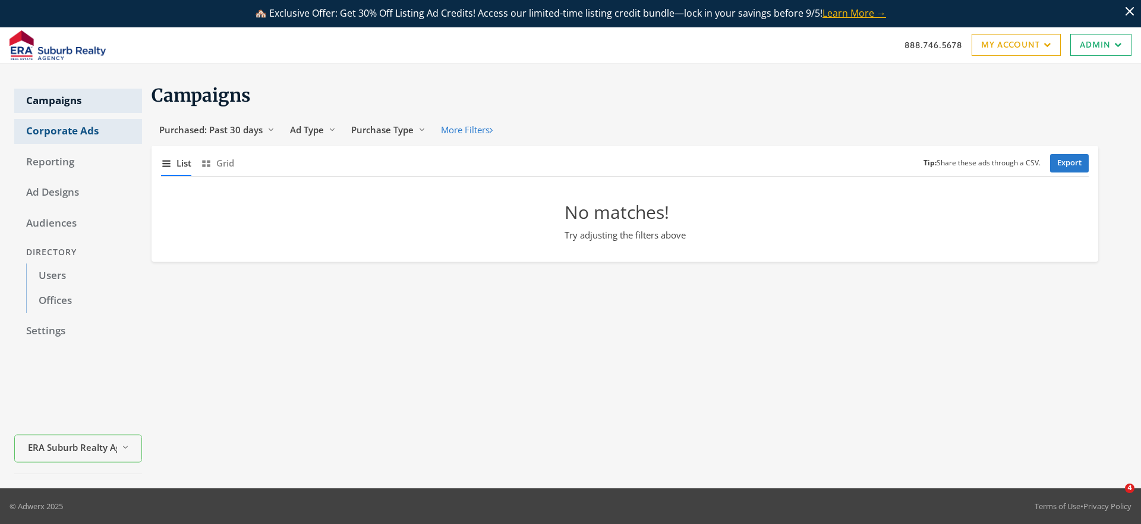 The height and width of the screenshot is (524, 1141). What do you see at coordinates (58, 45) in the screenshot?
I see `img: Adwerx` at bounding box center [58, 45].